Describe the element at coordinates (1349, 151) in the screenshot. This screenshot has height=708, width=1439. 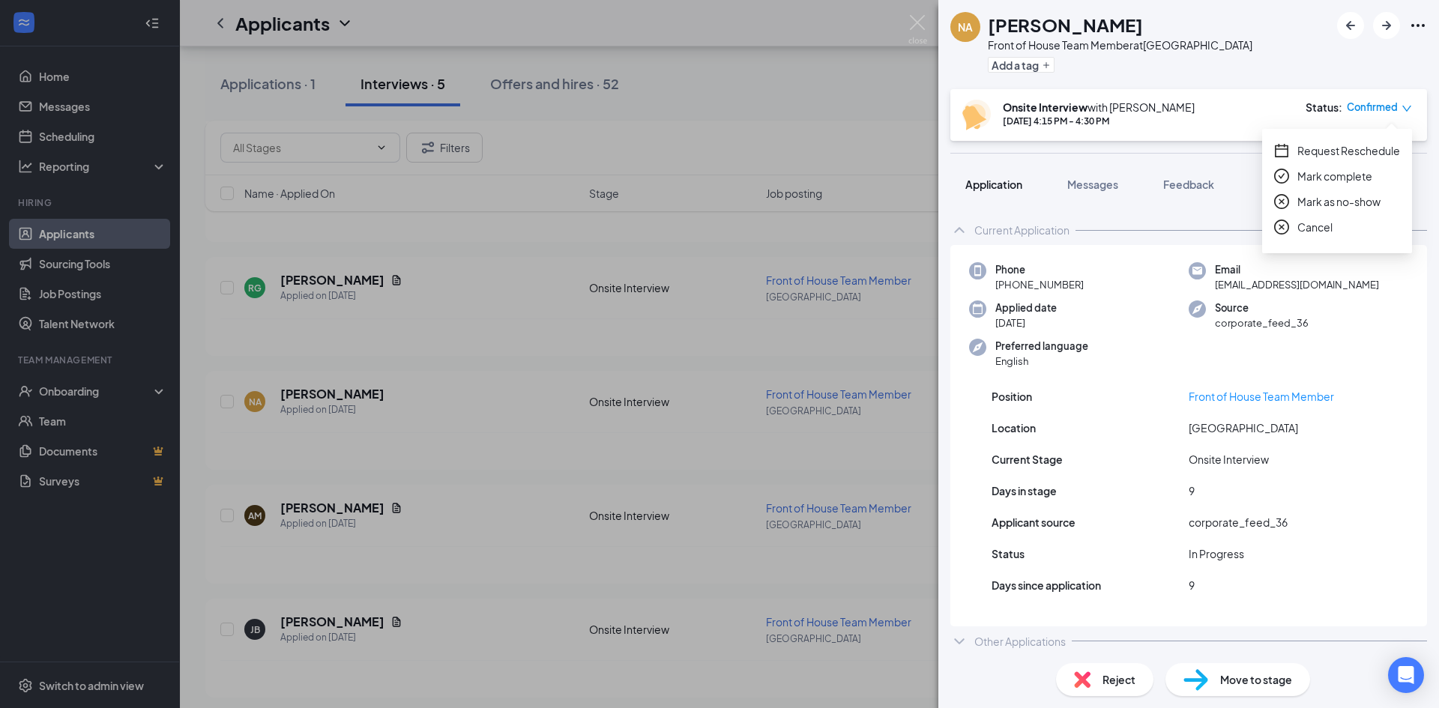
I see `span: Request Reschedule` at that location.